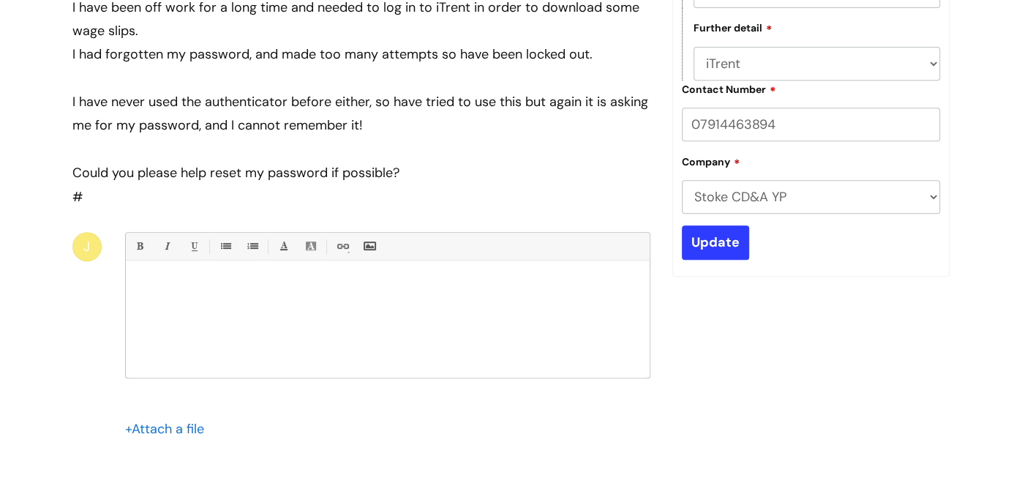  I want to click on a: Bold (Ctrl-B), so click(139, 246).